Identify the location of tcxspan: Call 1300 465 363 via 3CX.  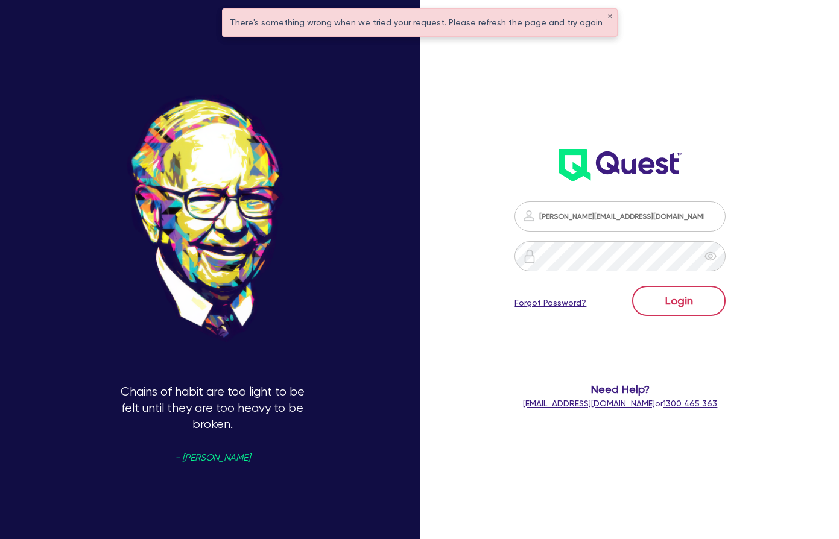
(690, 404).